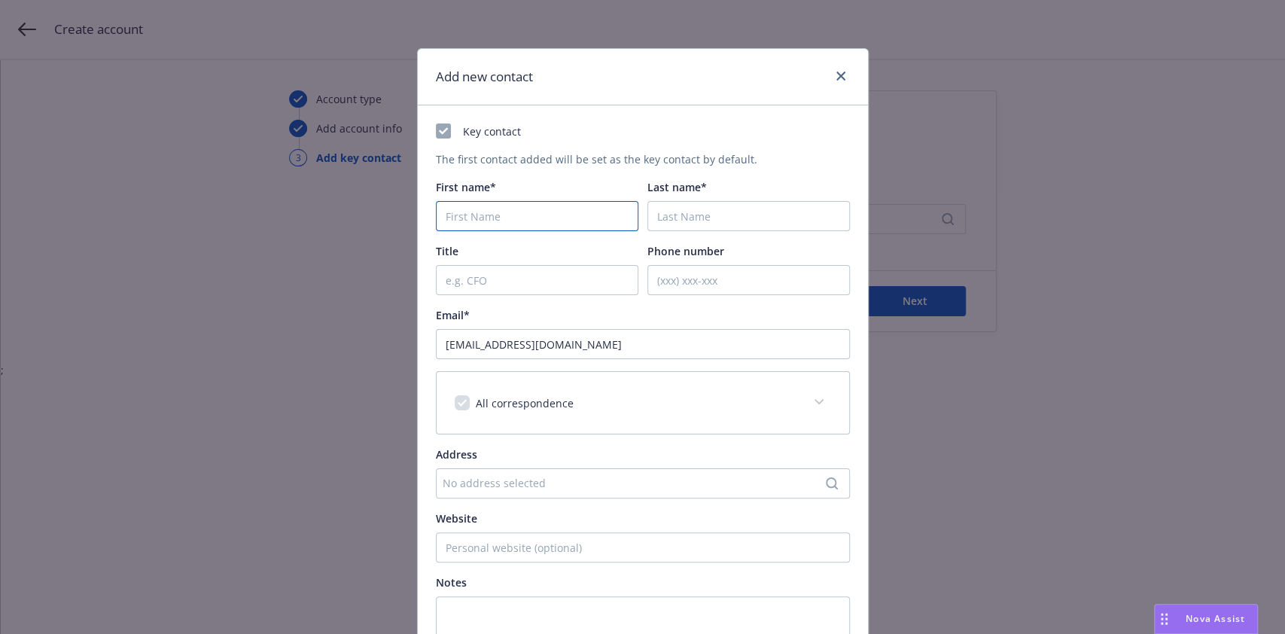  Describe the element at coordinates (484, 77) in the screenshot. I see `h1: Add new contact` at that location.